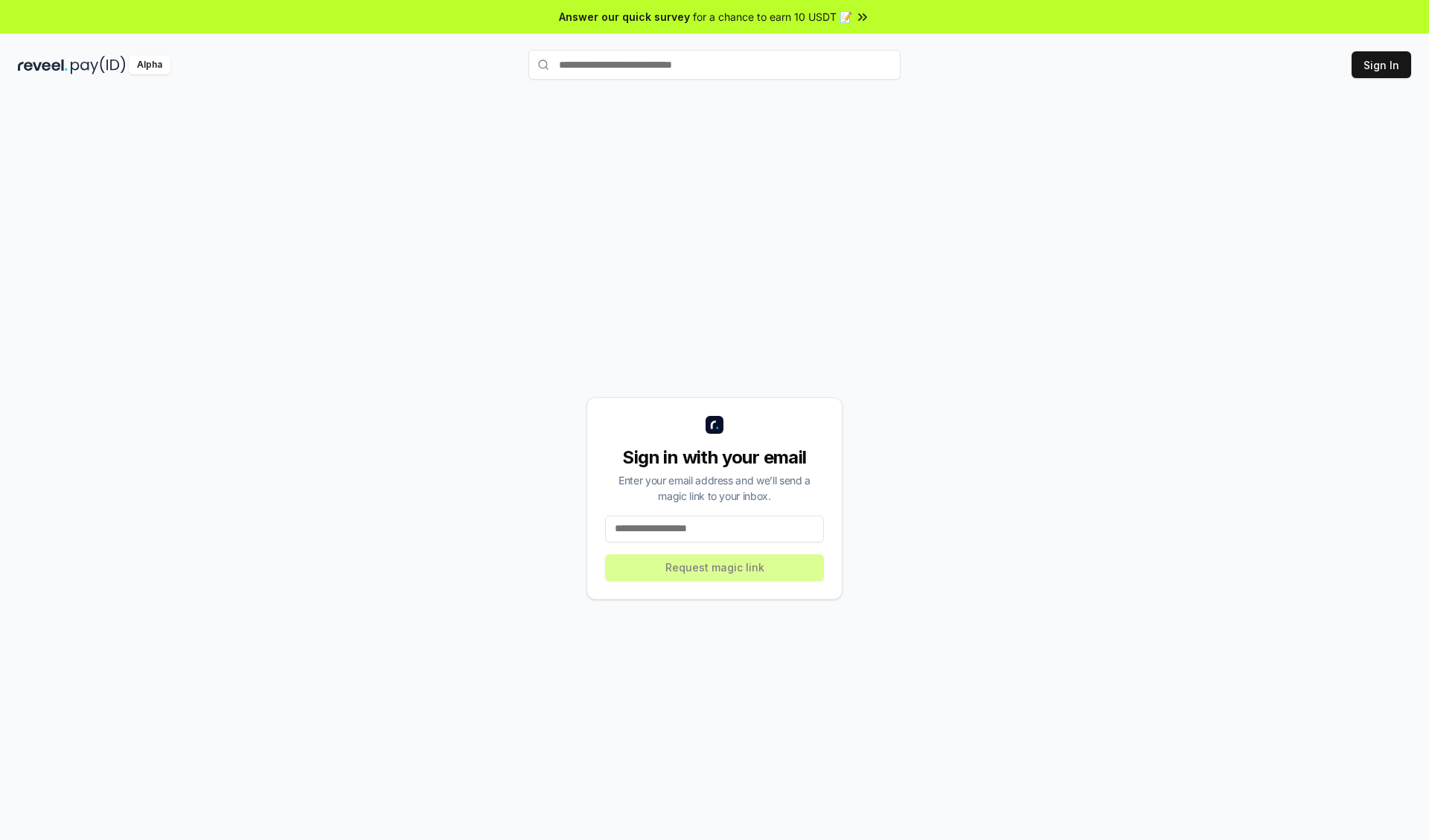 Image resolution: width=1429 pixels, height=840 pixels. What do you see at coordinates (42, 65) in the screenshot?
I see `img: reveel_dark` at bounding box center [42, 65].